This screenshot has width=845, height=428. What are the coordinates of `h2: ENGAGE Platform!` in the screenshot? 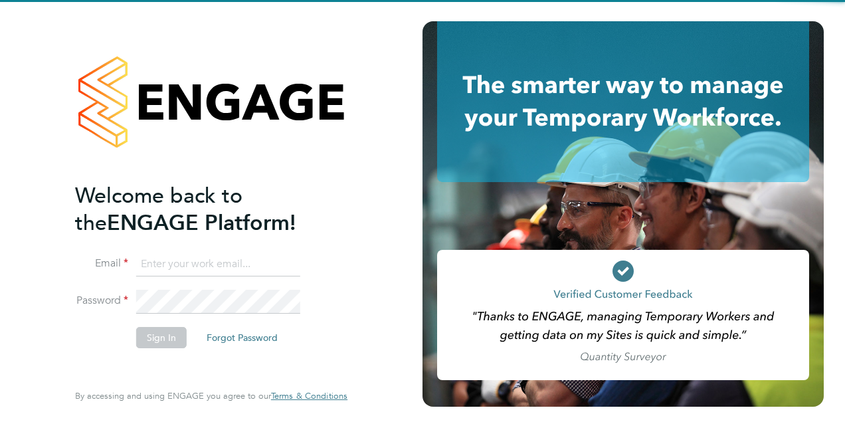 It's located at (205, 209).